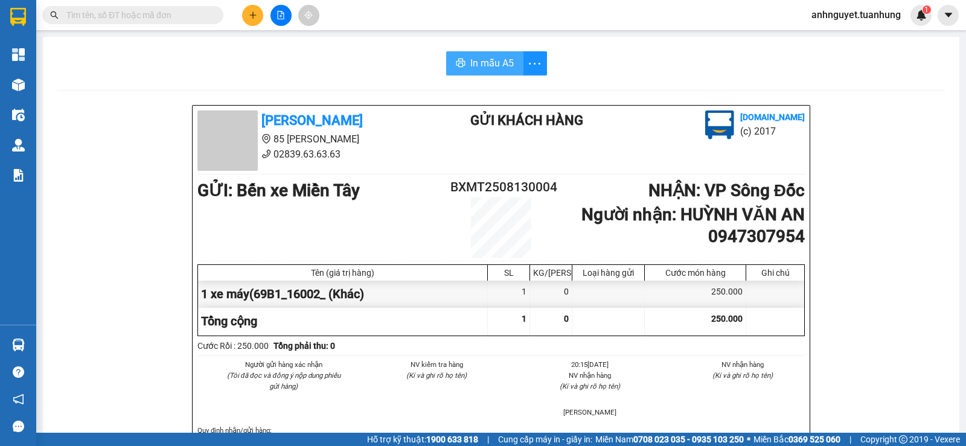  I want to click on li: 02839.63.63.63, so click(310, 154).